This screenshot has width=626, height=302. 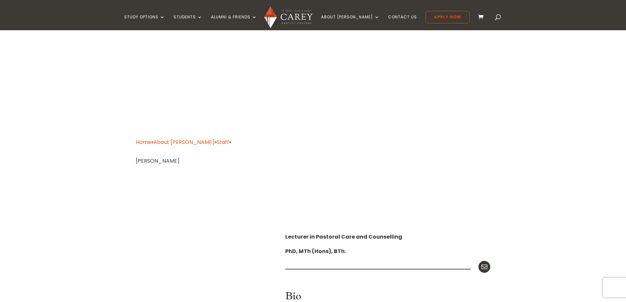 What do you see at coordinates (403, 22) in the screenshot?
I see `a: Contact Us` at bounding box center [403, 22].